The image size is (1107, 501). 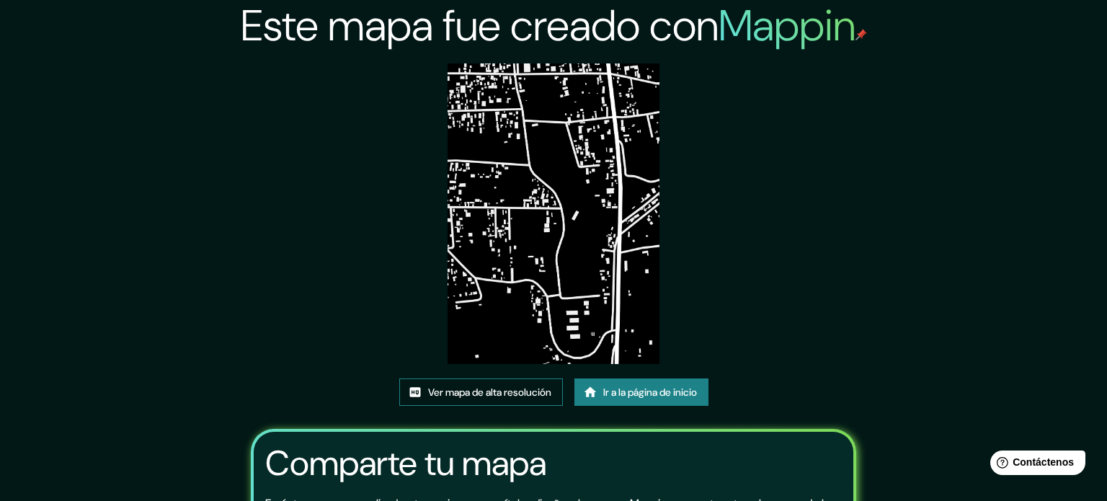 What do you see at coordinates (406, 463) in the screenshot?
I see `font: Comparte tu mapa` at bounding box center [406, 463].